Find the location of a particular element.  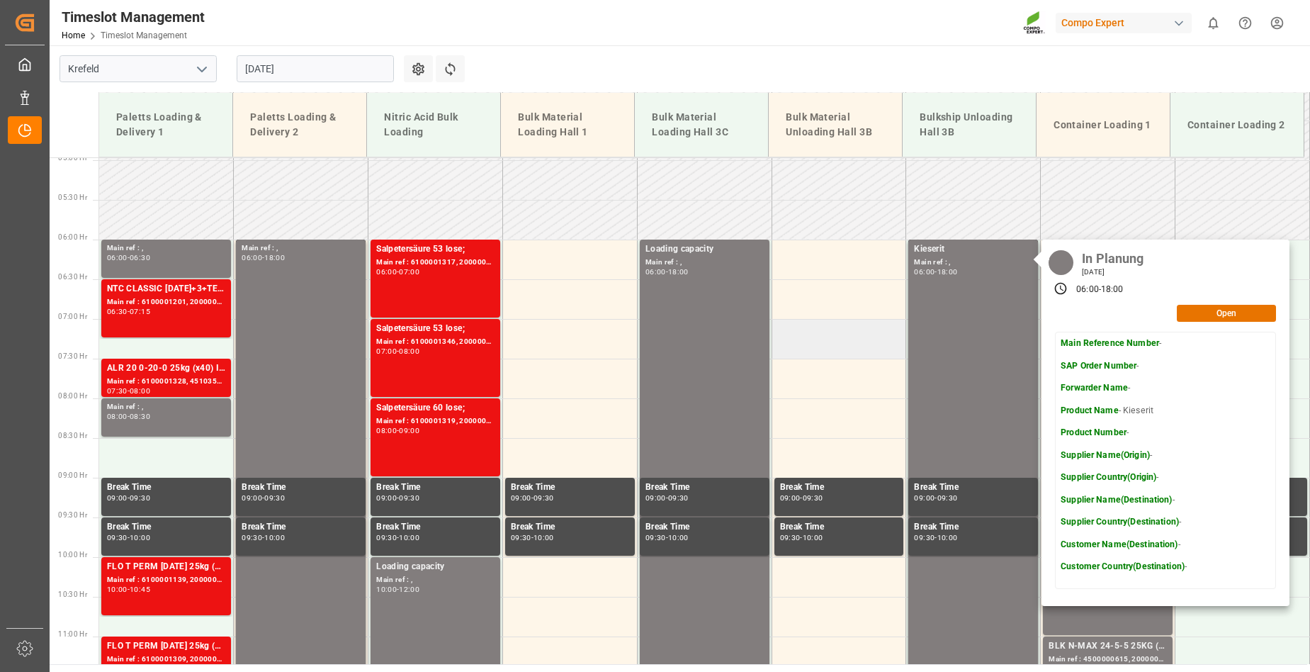

span: 10:00 Hr is located at coordinates (72, 554).